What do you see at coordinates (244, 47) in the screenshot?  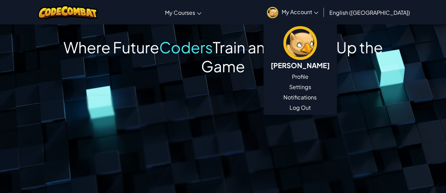 I see `span: Train and` at bounding box center [244, 47].